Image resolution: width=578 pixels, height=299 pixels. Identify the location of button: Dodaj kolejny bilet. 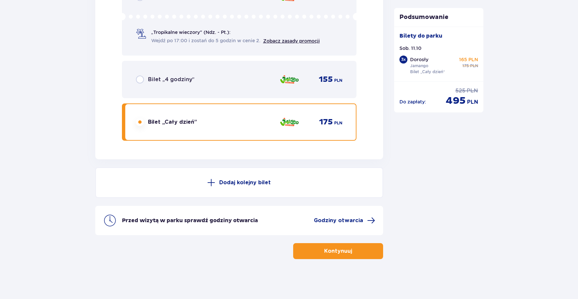
(239, 183).